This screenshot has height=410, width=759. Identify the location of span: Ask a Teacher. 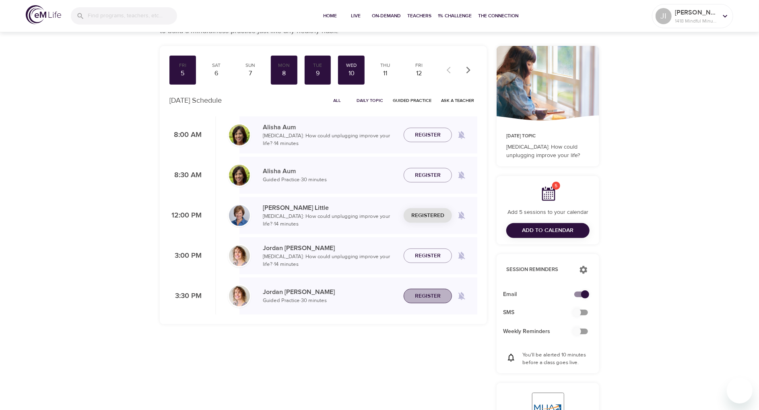
(458, 100).